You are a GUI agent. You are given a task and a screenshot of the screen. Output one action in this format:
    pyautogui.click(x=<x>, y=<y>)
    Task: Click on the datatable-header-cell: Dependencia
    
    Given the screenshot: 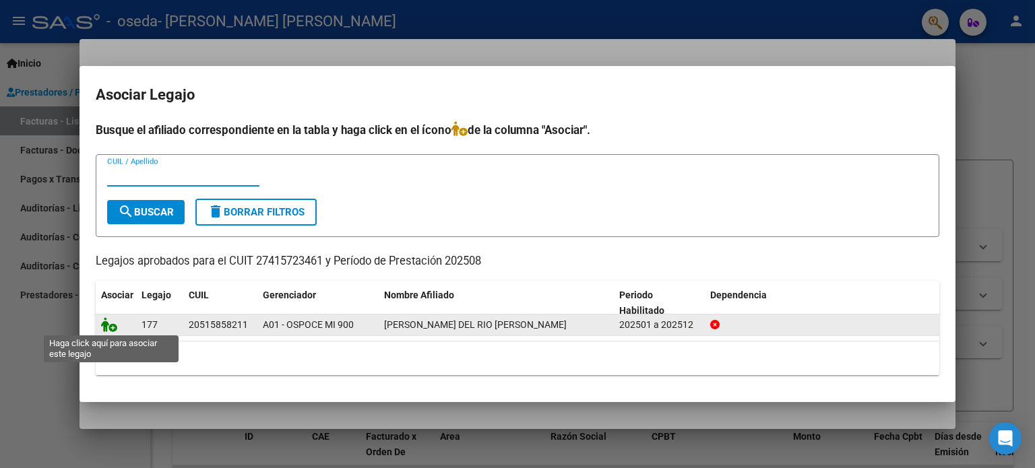 What is the action you would take?
    pyautogui.click(x=822, y=303)
    